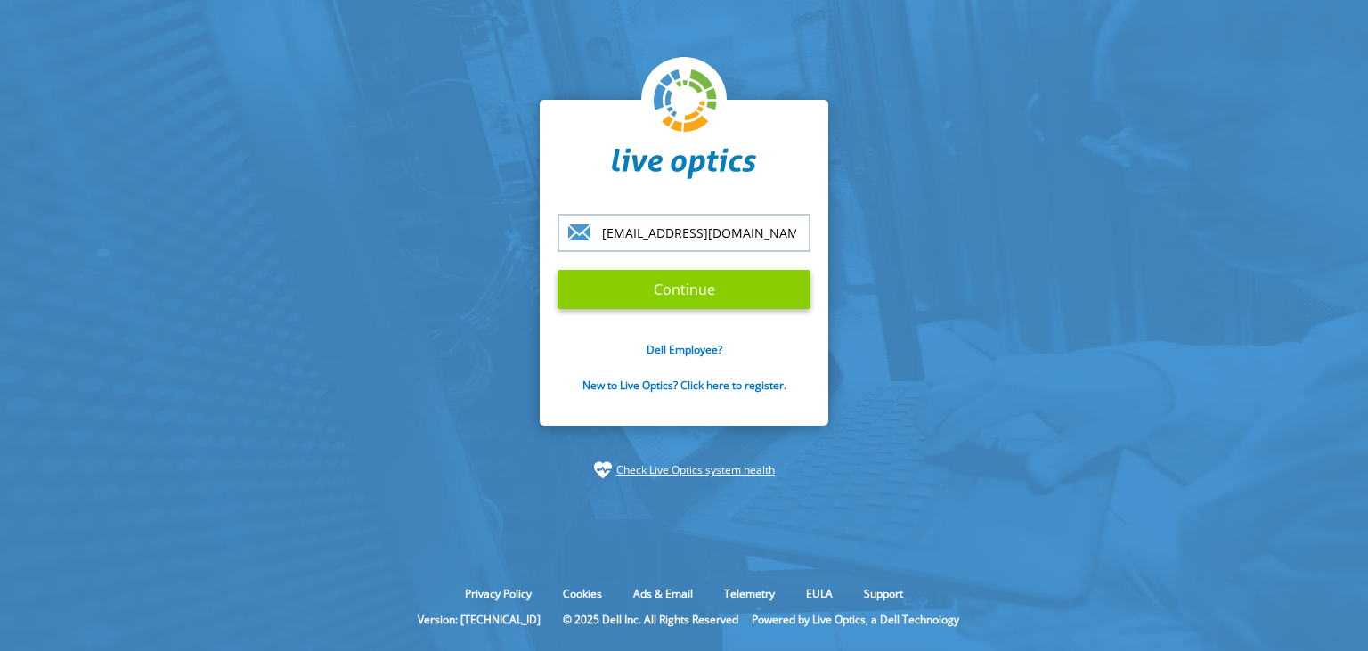  Describe the element at coordinates (684, 385) in the screenshot. I see `a: New to Live Optics? Click here to register.` at that location.